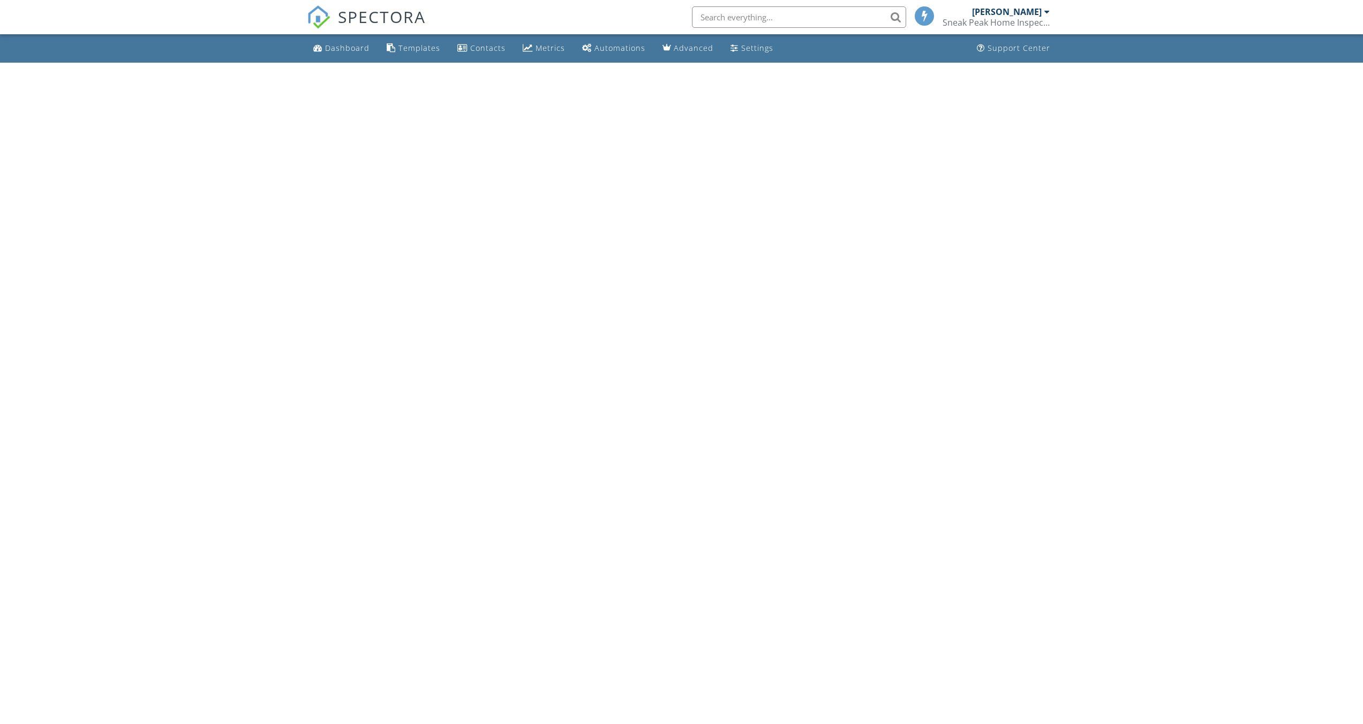  I want to click on div: Sneak Peak Home Inspection LLC, so click(996, 22).